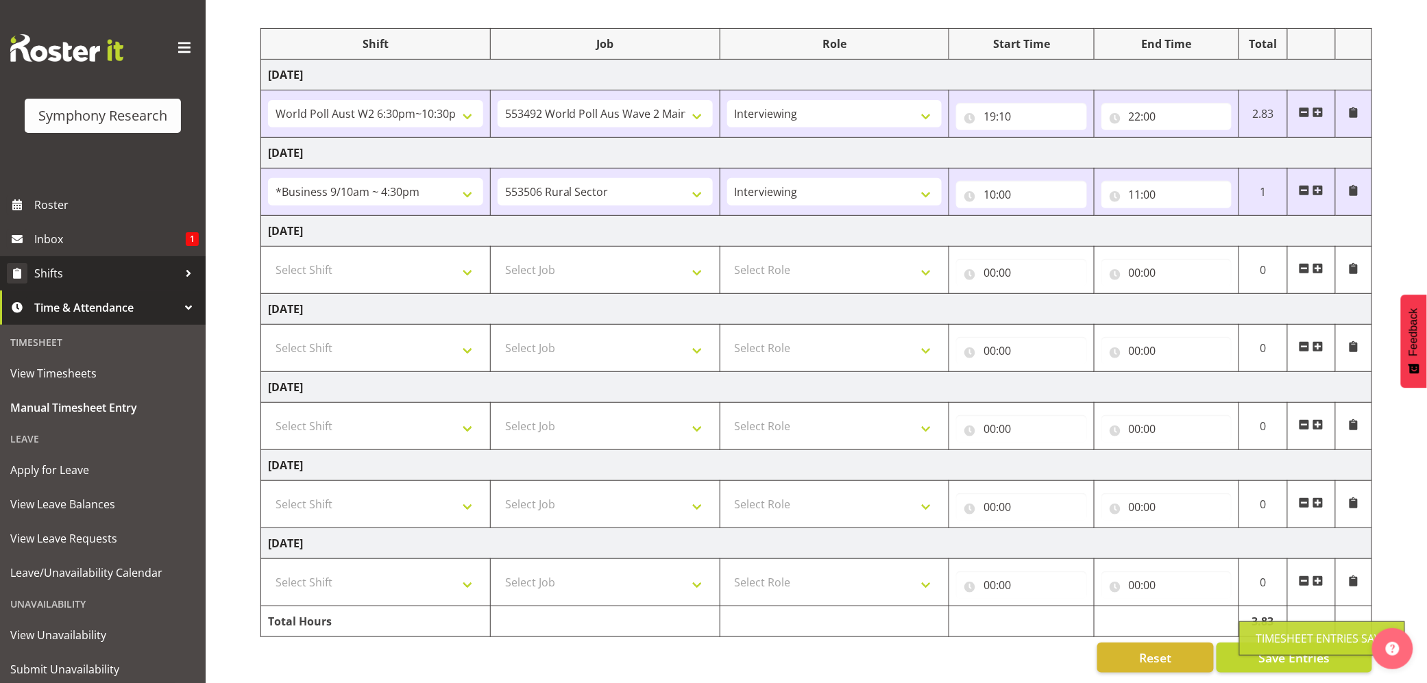 The width and height of the screenshot is (1427, 683). What do you see at coordinates (103, 539) in the screenshot?
I see `span: View Leave Requests` at bounding box center [103, 539].